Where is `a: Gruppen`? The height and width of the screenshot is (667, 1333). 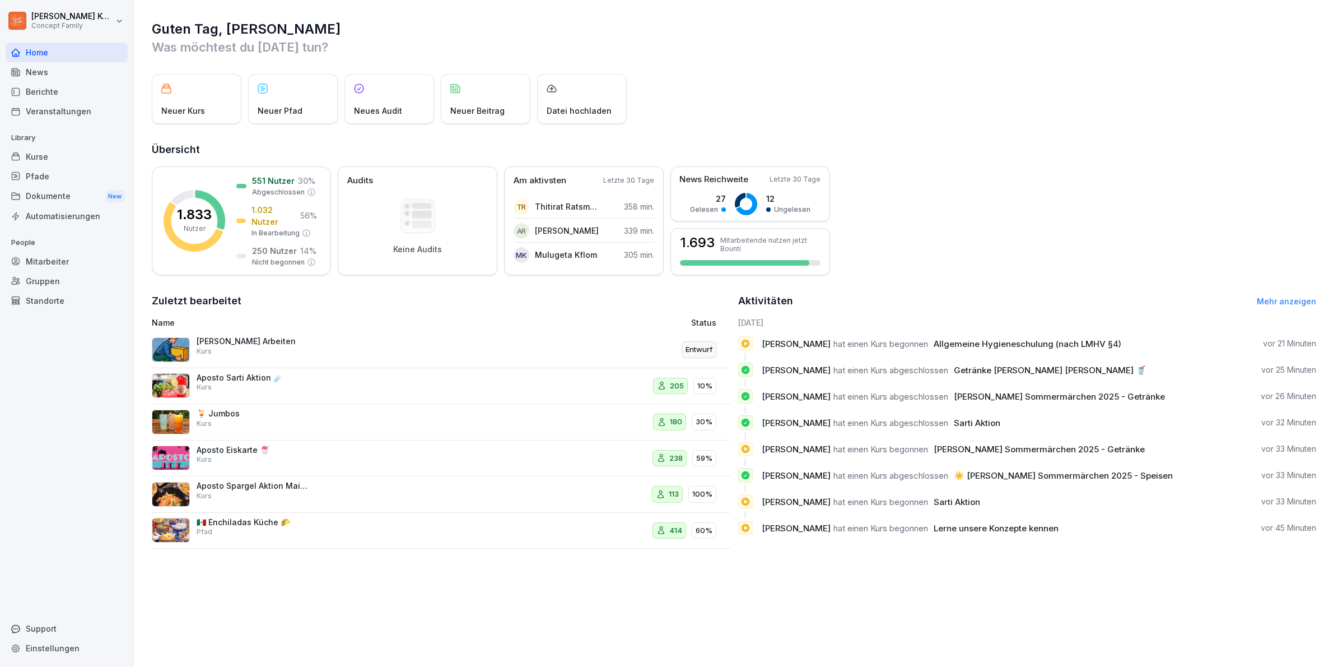
a: Gruppen is located at coordinates (67, 281).